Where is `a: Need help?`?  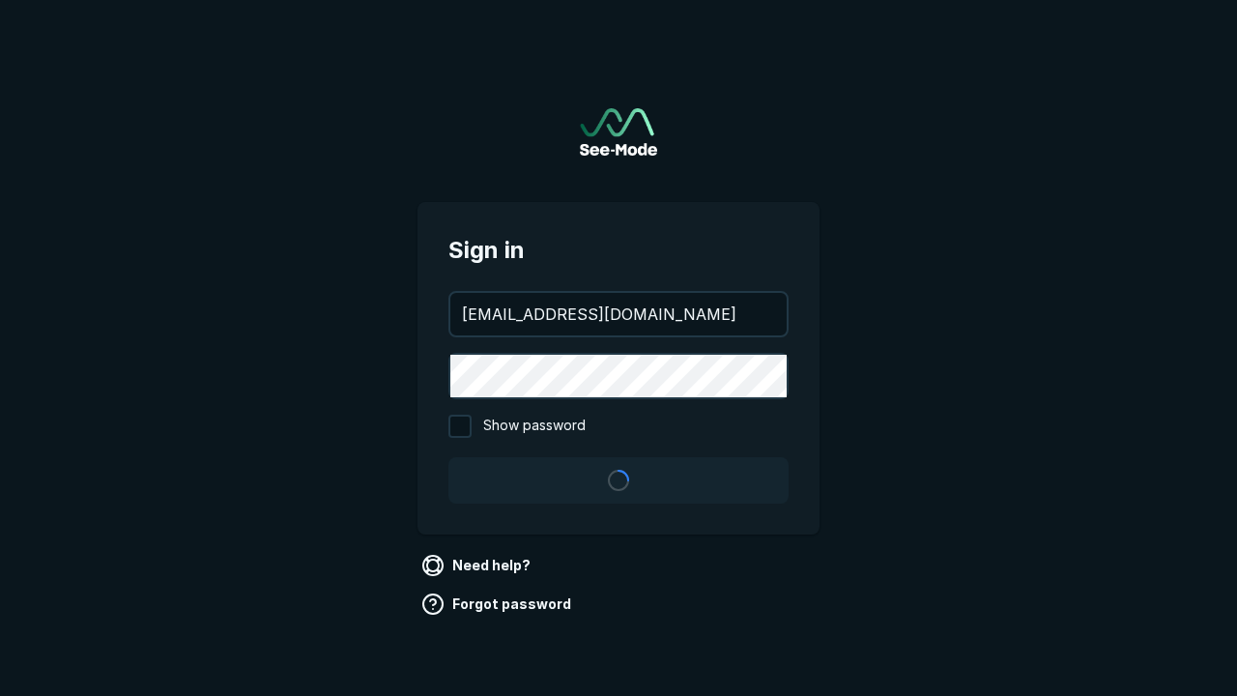 a: Need help? is located at coordinates (477, 565).